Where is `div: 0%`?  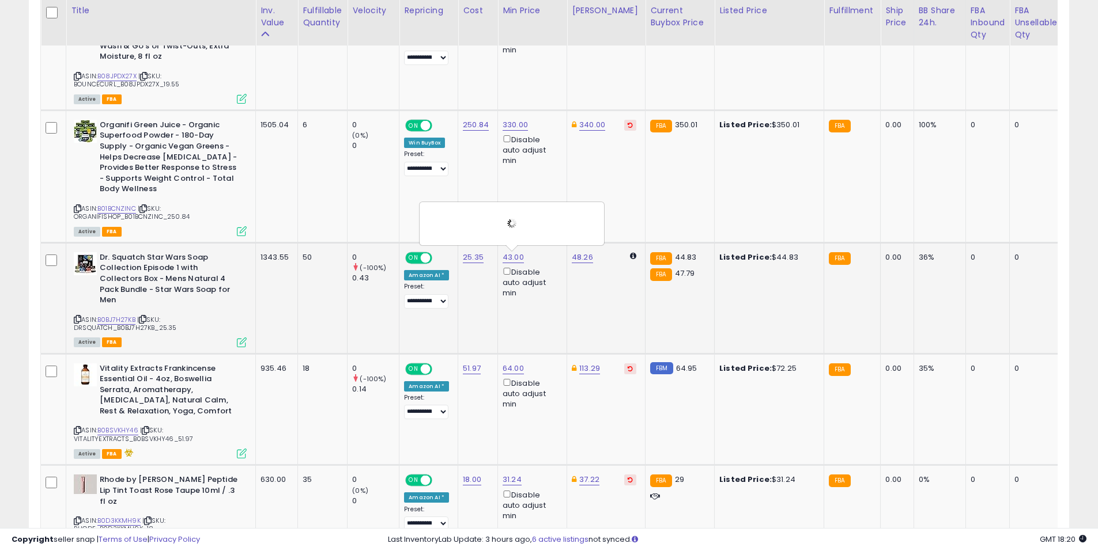 div: 0% is located at coordinates (938, 480).